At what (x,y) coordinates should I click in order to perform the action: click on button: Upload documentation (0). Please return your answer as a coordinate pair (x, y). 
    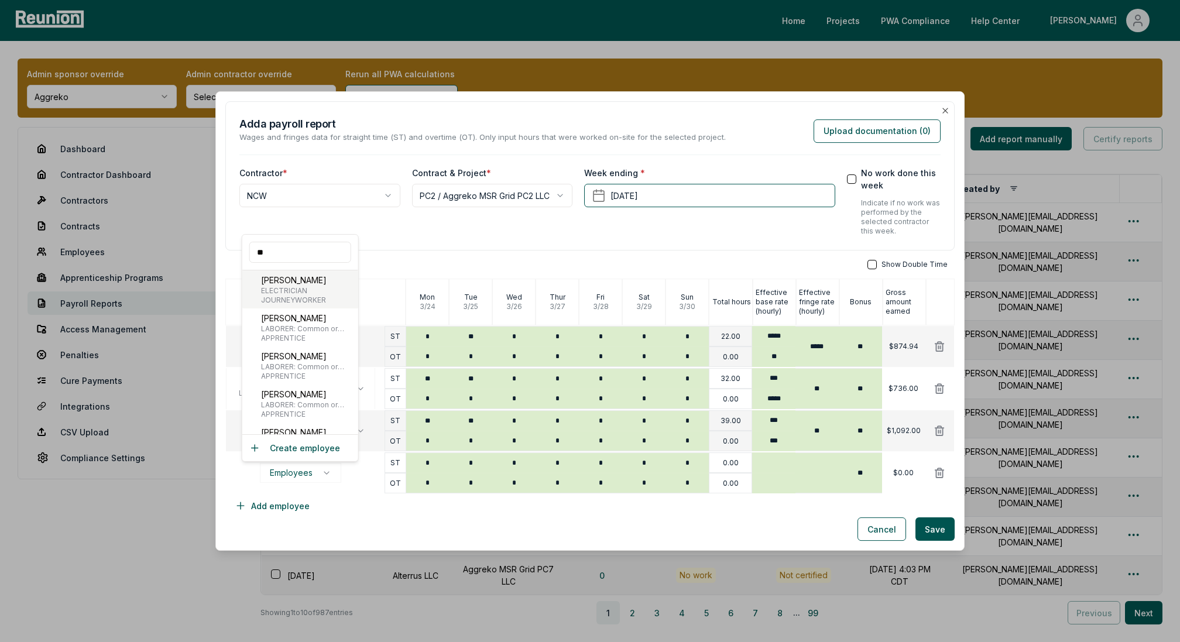
    Looking at the image, I should click on (877, 131).